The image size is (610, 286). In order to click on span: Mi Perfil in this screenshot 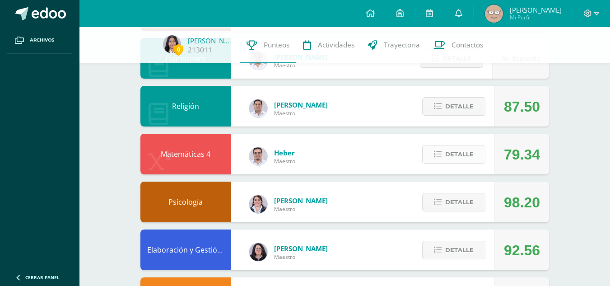, I will do `click(535, 17)`.